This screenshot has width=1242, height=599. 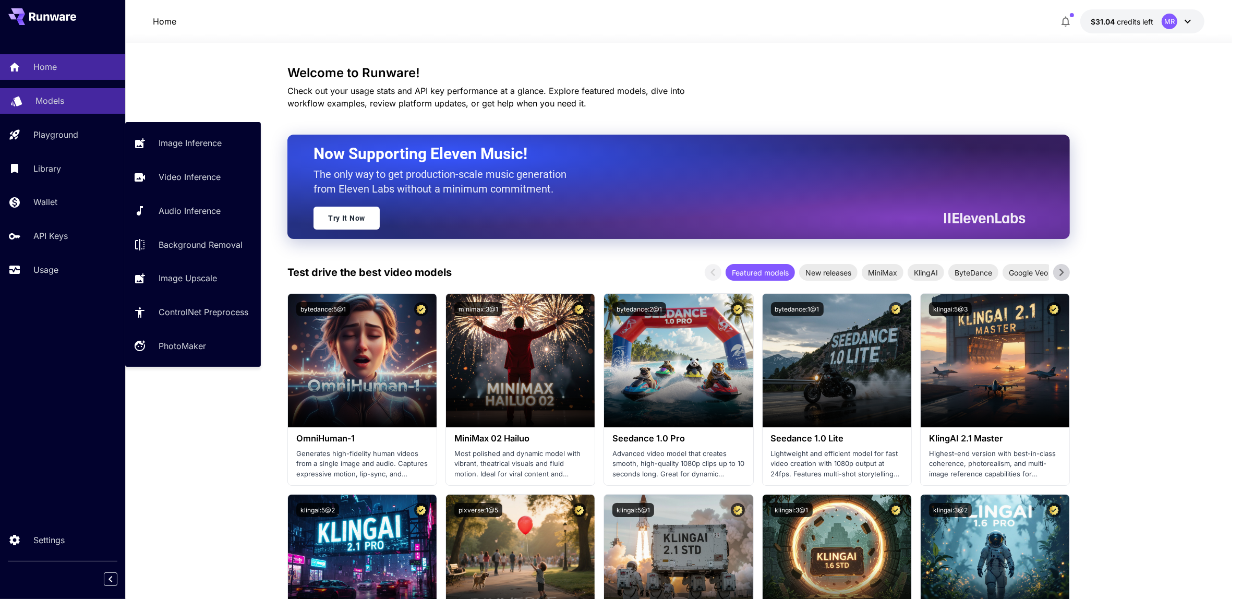 What do you see at coordinates (1104, 21) in the screenshot?
I see `span: $31.04` at bounding box center [1104, 21].